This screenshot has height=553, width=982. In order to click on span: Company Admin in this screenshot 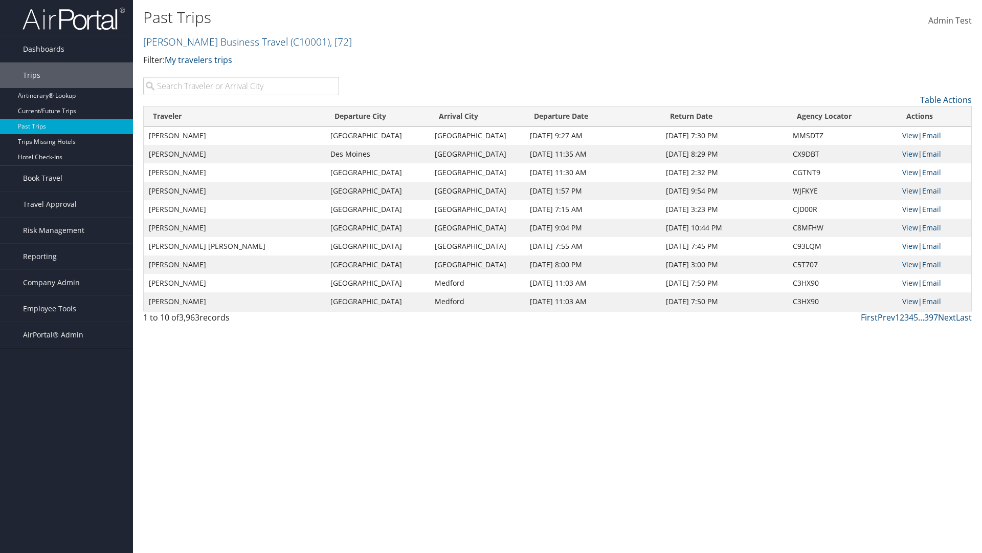, I will do `click(51, 282)`.